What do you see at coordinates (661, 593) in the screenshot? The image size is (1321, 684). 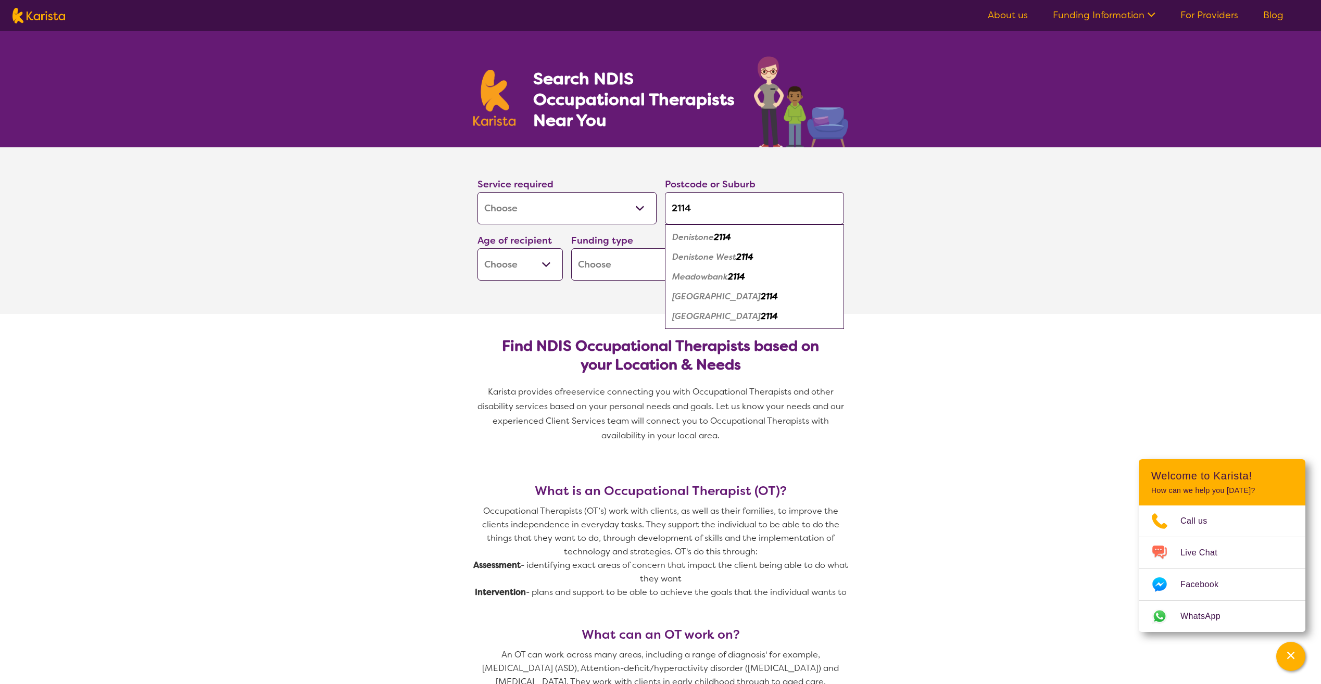 I see `p: - plans and support to be able to achieve the goals that the individual wants to` at bounding box center [661, 593].